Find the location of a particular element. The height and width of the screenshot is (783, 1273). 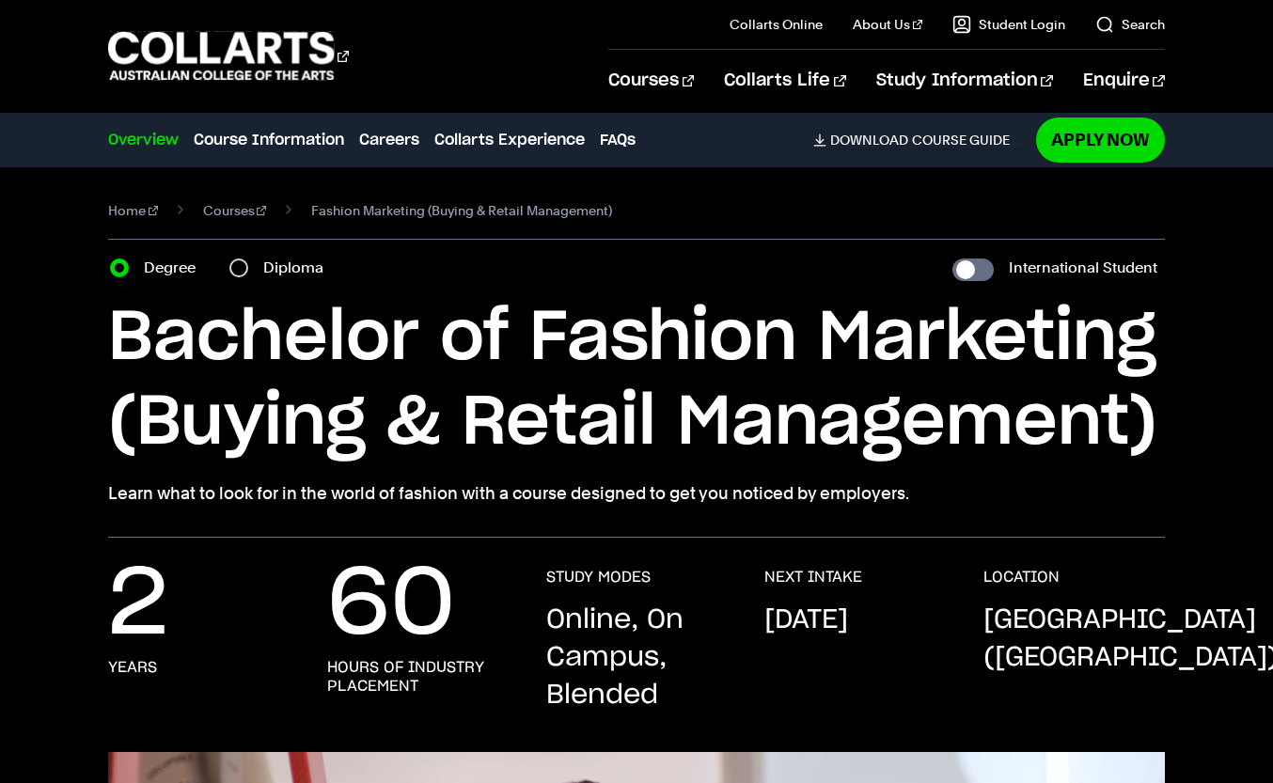

a: About Us is located at coordinates (887, 24).